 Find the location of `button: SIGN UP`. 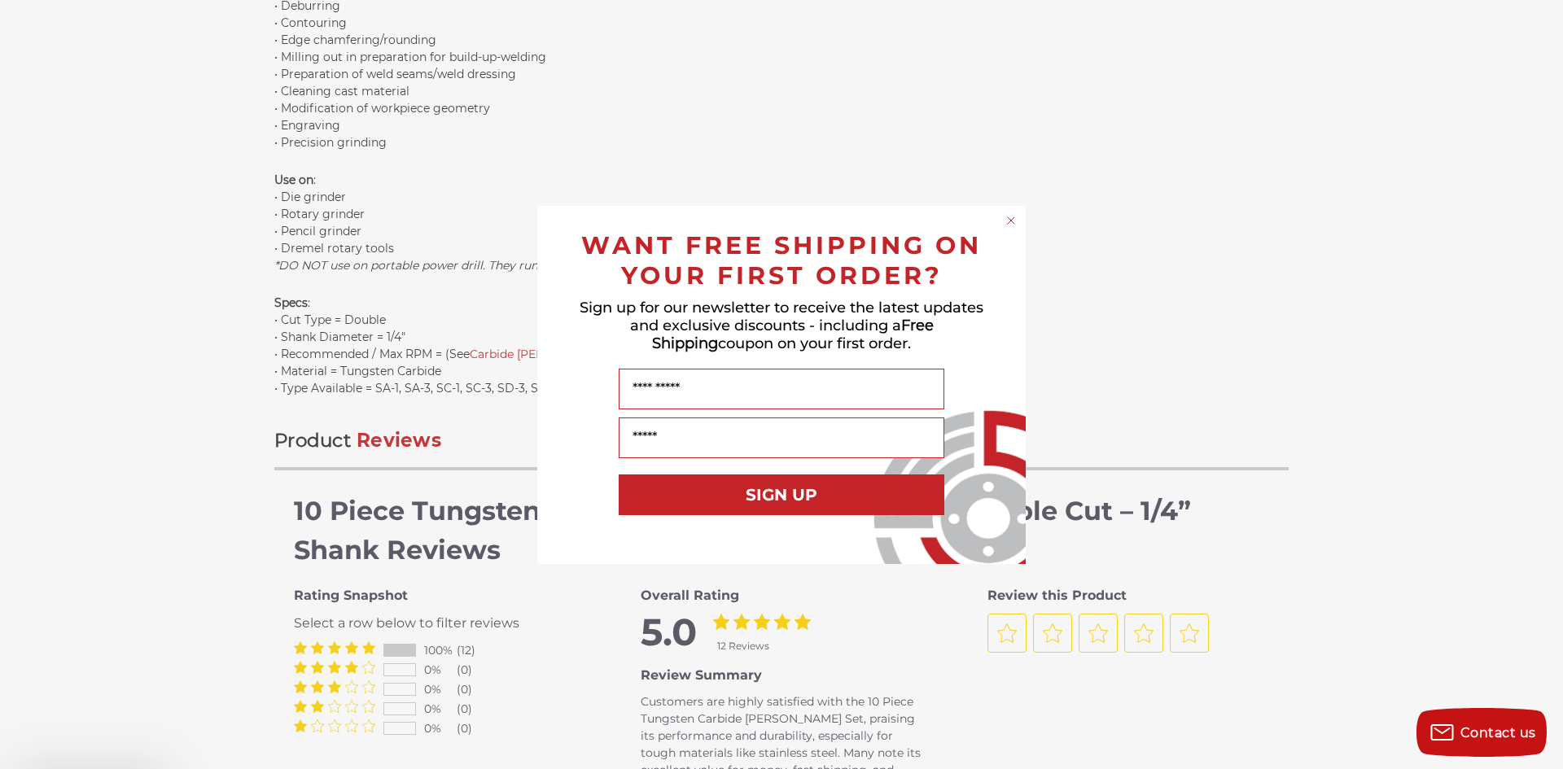

button: SIGN UP is located at coordinates (781, 495).